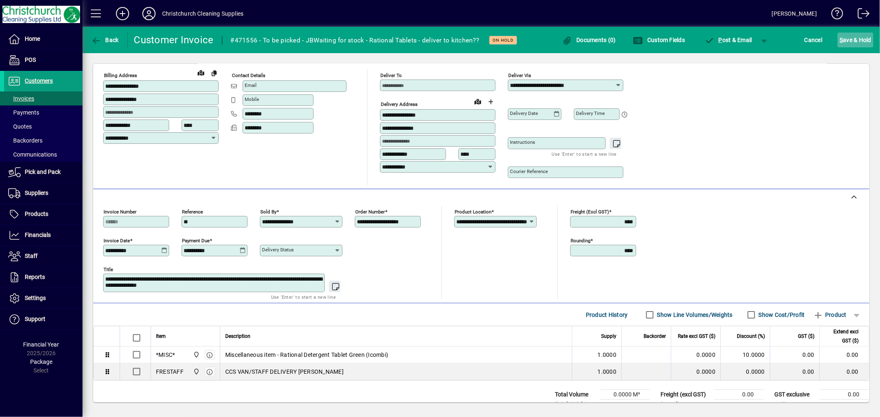 This screenshot has height=417, width=880. I want to click on a: Logout, so click(860, 15).